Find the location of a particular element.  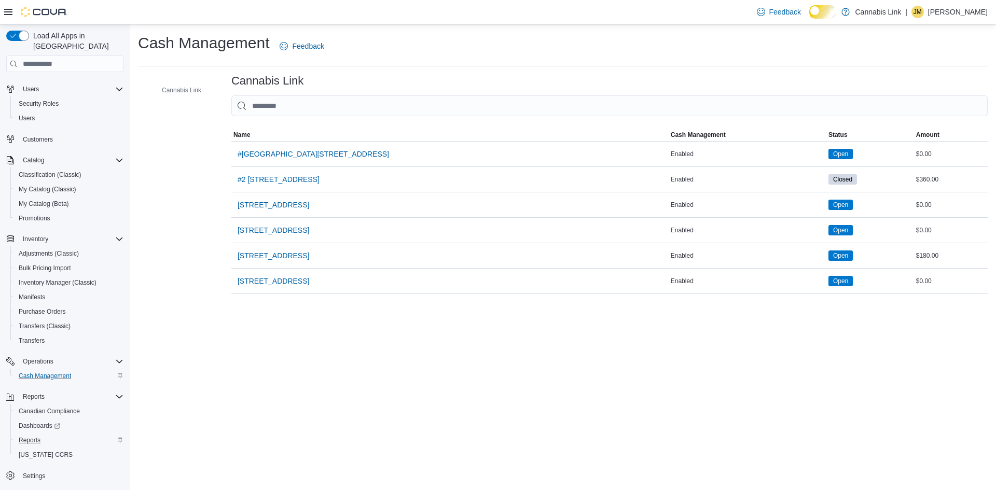

a: My Catalog (Beta) is located at coordinates (44, 204).